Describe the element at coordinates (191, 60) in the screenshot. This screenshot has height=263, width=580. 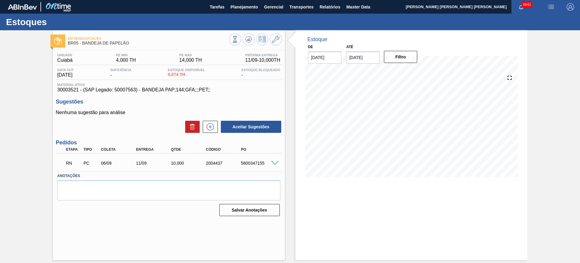
I see `span: 14,000 TH` at that location.